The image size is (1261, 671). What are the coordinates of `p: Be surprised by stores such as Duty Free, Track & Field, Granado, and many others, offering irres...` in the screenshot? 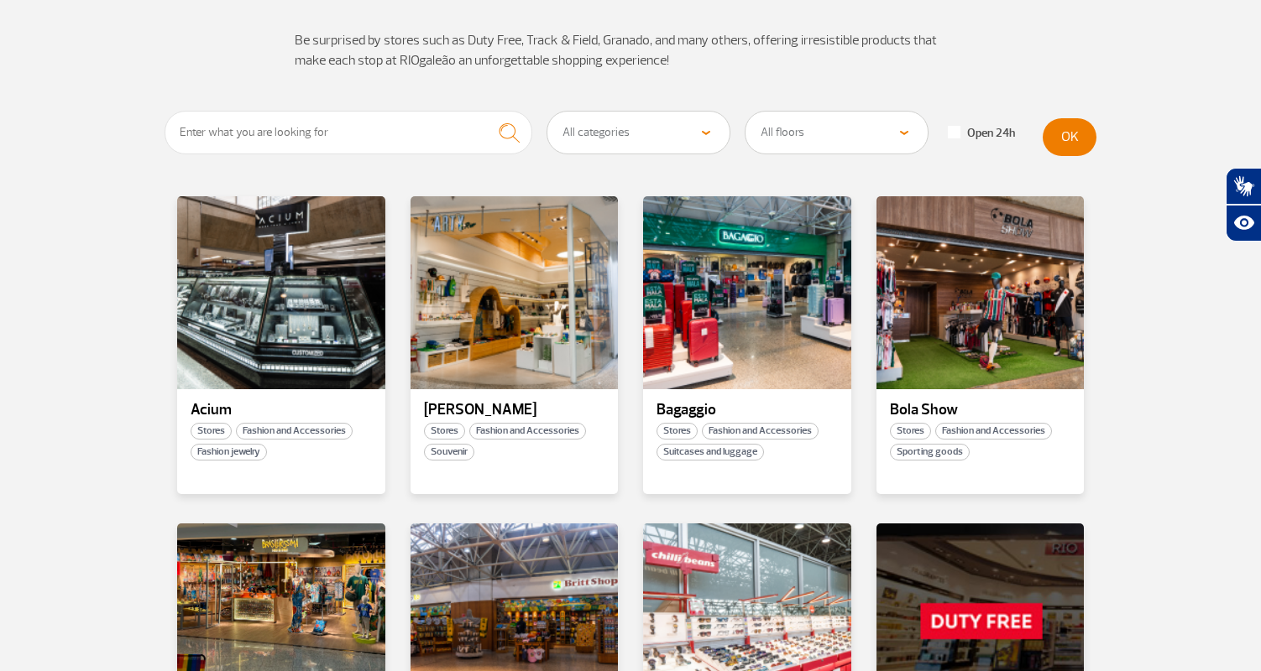 It's located at (630, 50).